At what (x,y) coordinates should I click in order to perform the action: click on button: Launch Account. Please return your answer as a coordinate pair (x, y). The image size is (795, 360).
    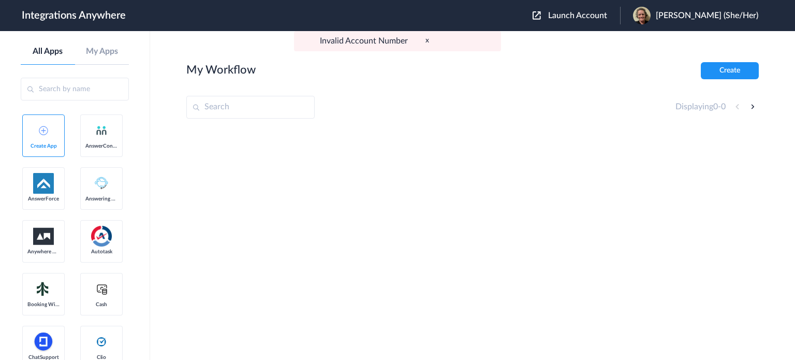
    Looking at the image, I should click on (576, 16).